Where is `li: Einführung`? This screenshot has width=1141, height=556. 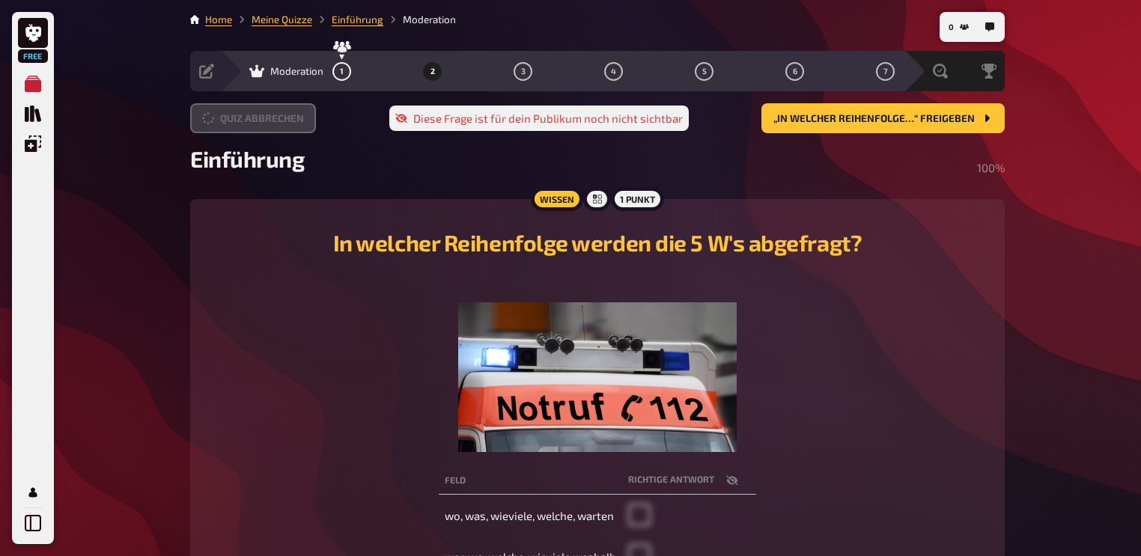 li: Einführung is located at coordinates (347, 19).